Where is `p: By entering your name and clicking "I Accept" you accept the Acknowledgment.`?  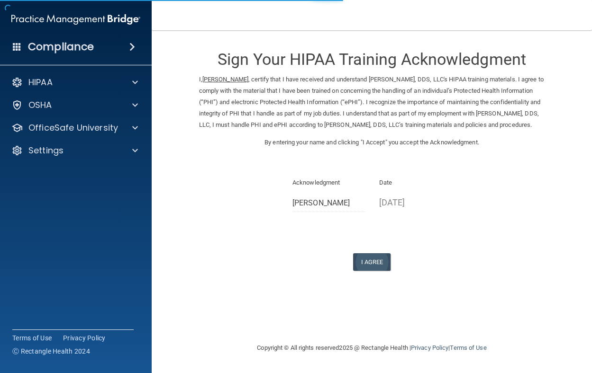
p: By entering your name and clicking "I Accept" you accept the Acknowledgment. is located at coordinates (372, 143).